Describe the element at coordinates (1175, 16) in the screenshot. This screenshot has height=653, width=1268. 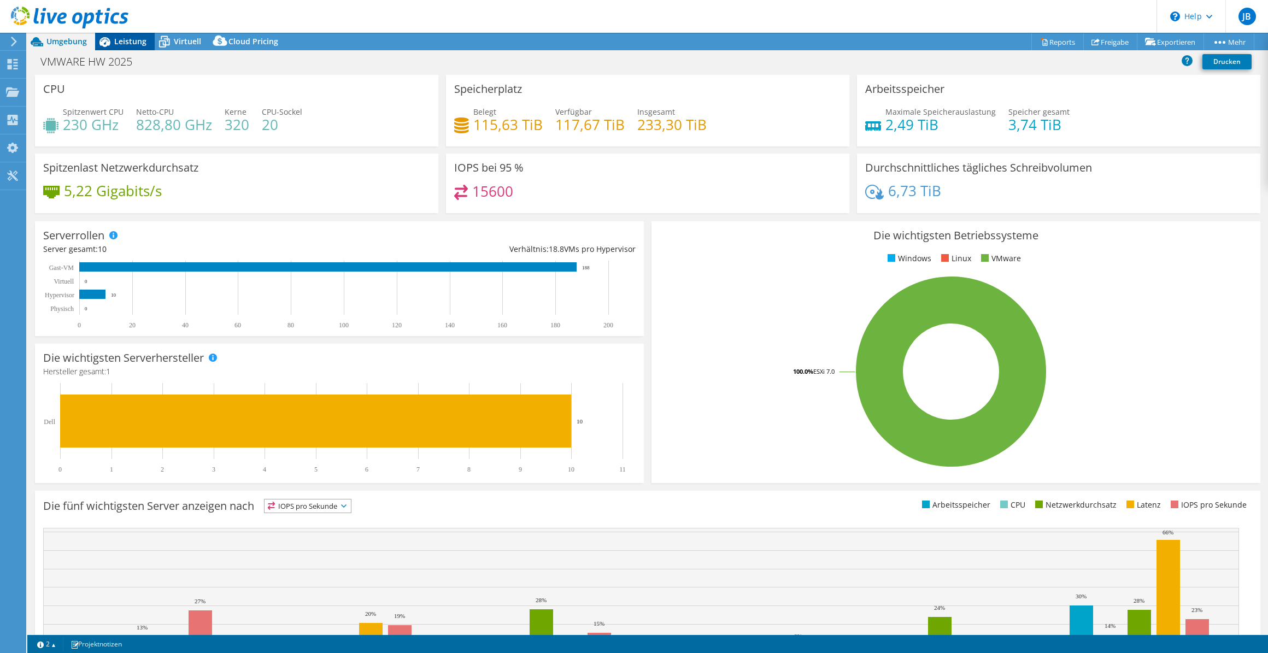
I see `svg: \n` at that location.